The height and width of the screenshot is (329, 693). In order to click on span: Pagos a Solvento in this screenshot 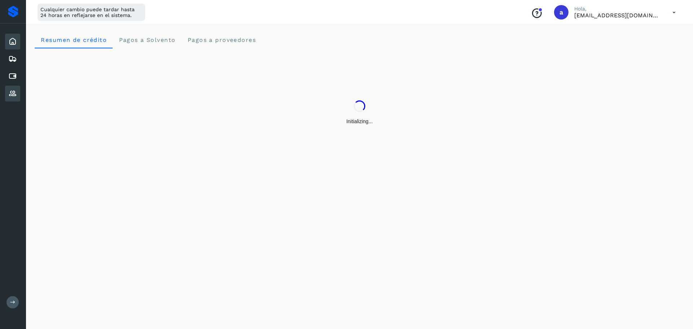, I will do `click(147, 40)`.